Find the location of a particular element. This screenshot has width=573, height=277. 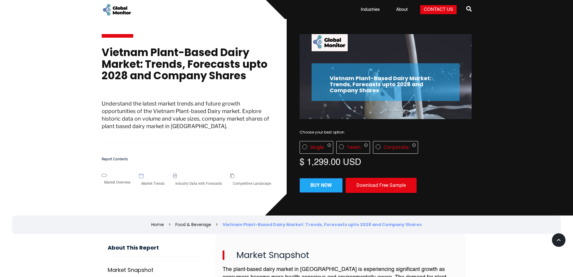

p: Understand the latest market trends and future growth opportunities of the Vietnam Plant-based Da... is located at coordinates (188, 121).